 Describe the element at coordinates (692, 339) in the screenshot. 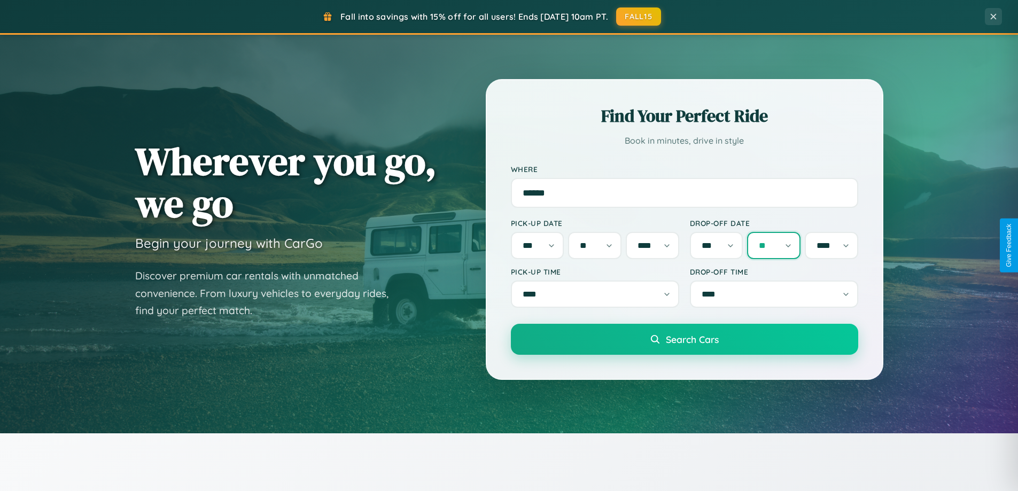

I see `span: Search Cars` at that location.